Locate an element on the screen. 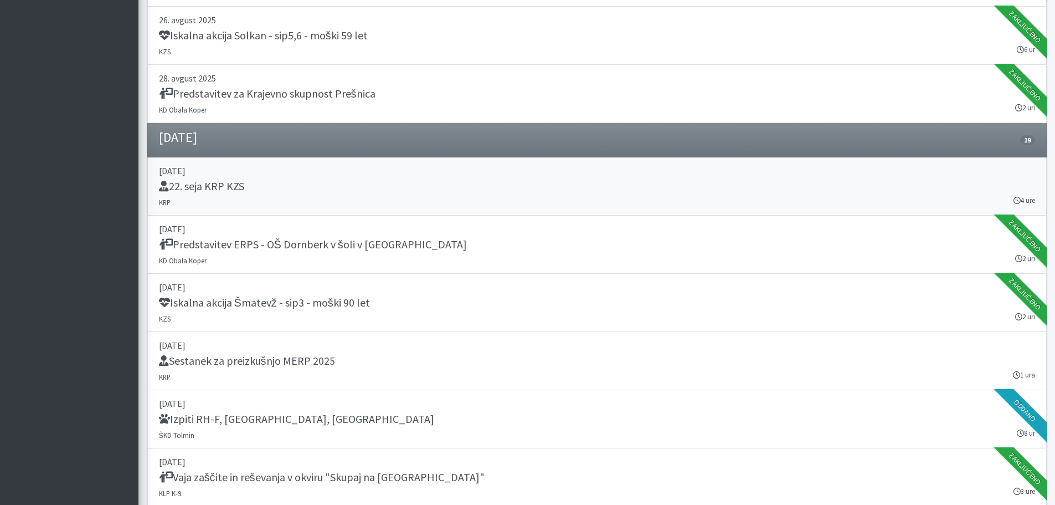  small: 1 ura is located at coordinates (1024, 375).